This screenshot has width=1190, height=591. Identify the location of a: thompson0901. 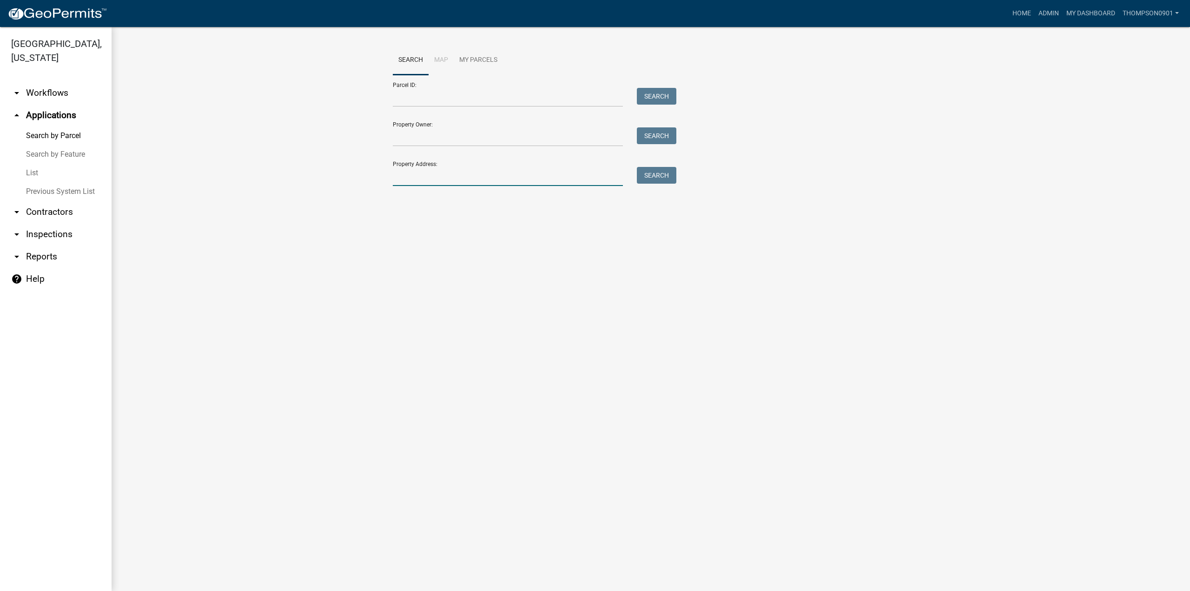
(1151, 13).